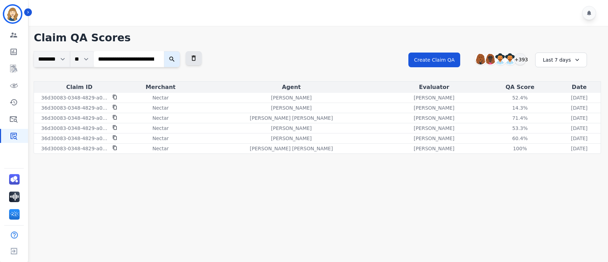 The width and height of the screenshot is (608, 262). What do you see at coordinates (520, 87) in the screenshot?
I see `div: QA Score` at bounding box center [520, 87].